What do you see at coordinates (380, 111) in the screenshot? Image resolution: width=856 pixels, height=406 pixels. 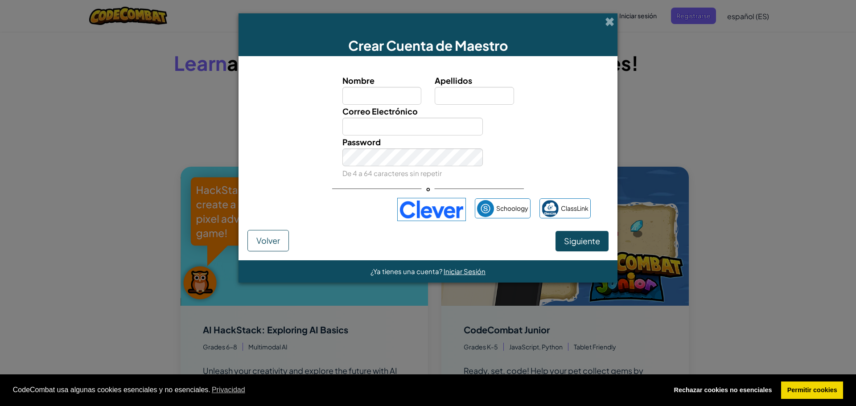 I see `span: Correo Electrónico` at bounding box center [380, 111].